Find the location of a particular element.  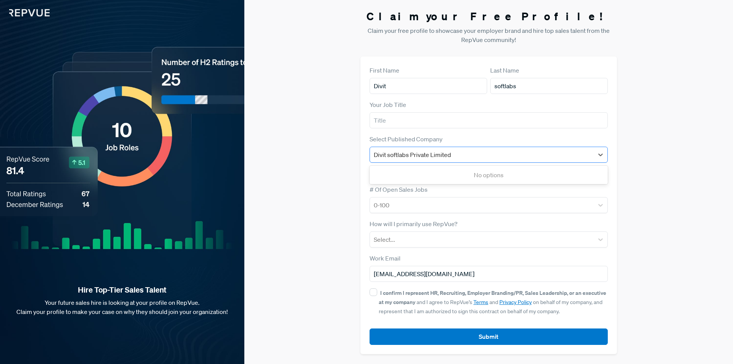

label: How will I primarily use RepVue? is located at coordinates (413, 224).